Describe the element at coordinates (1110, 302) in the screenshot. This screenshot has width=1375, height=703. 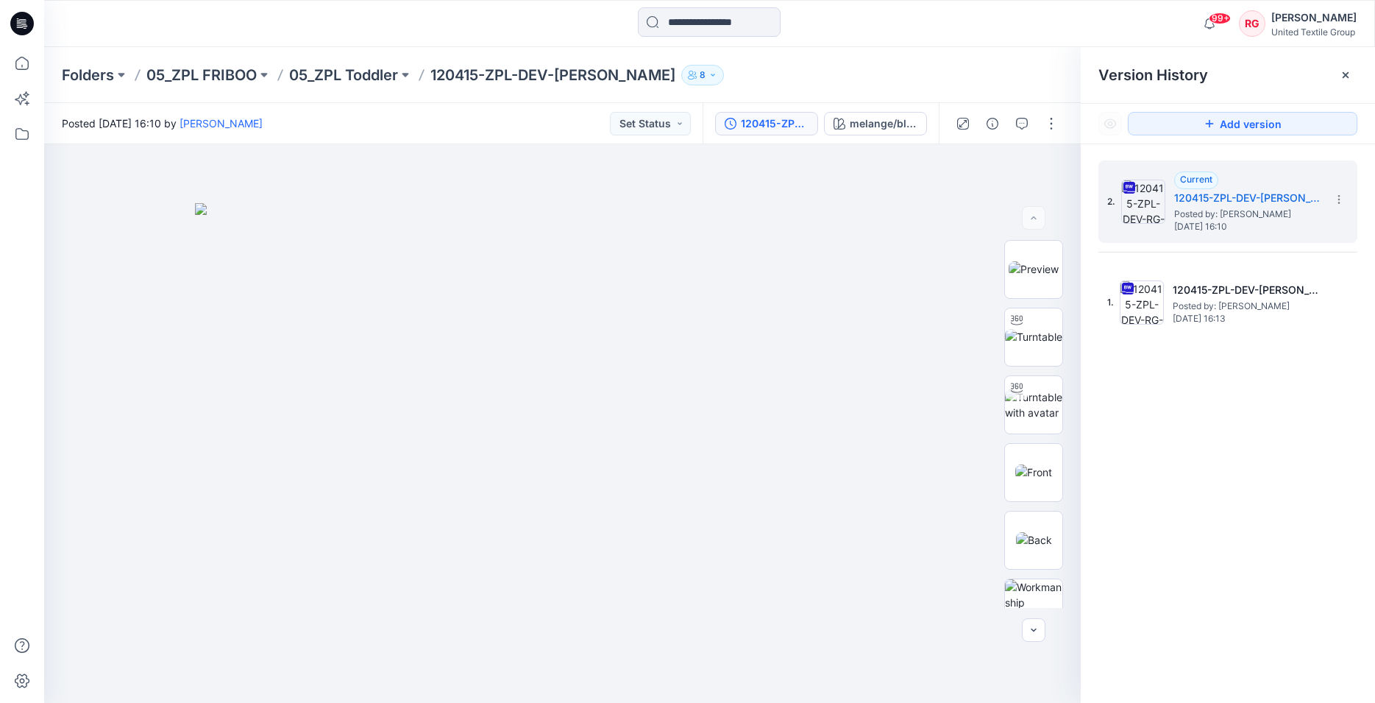
I see `span: 1.` at that location.